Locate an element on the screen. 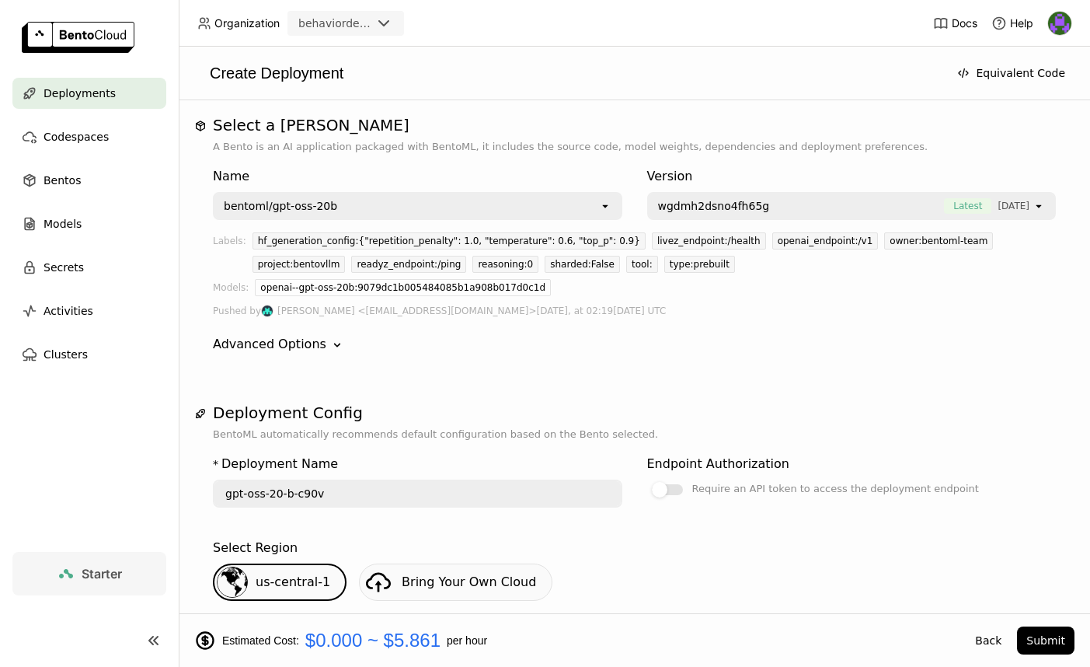  div: behaviordelta is located at coordinates (335, 23).